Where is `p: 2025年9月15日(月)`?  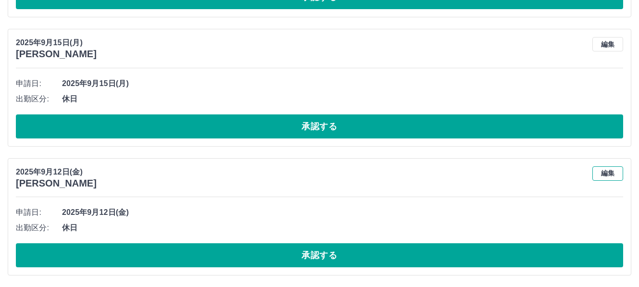 p: 2025年9月15日(月) is located at coordinates (56, 43).